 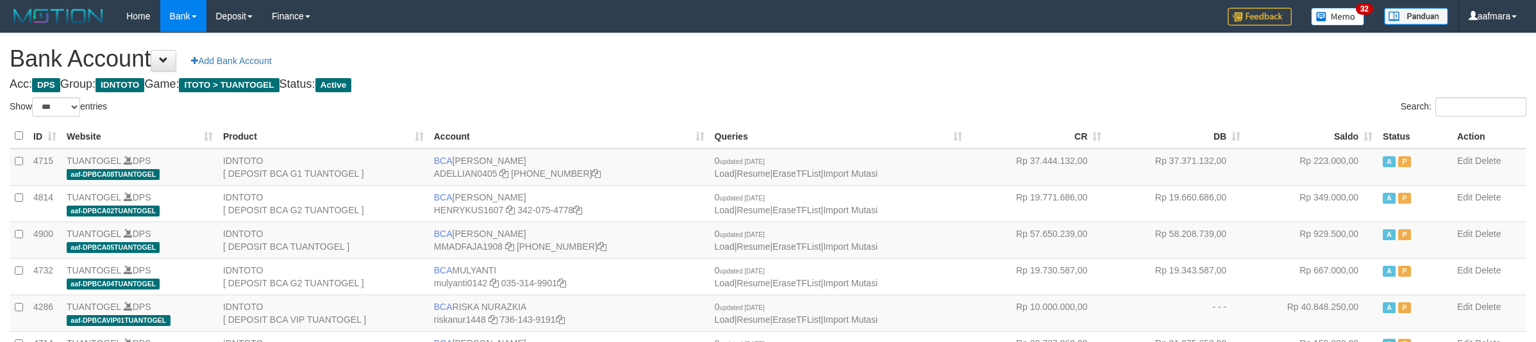 I want to click on h4: Acc: Group: Game: Status:, so click(x=768, y=85).